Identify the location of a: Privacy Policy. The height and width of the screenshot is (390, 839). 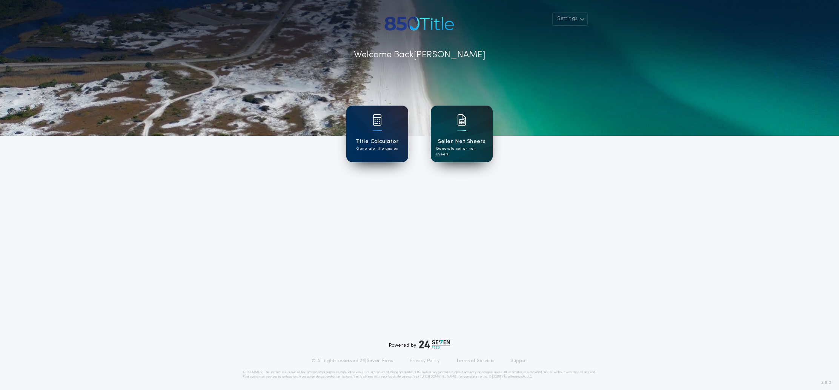
(425, 361).